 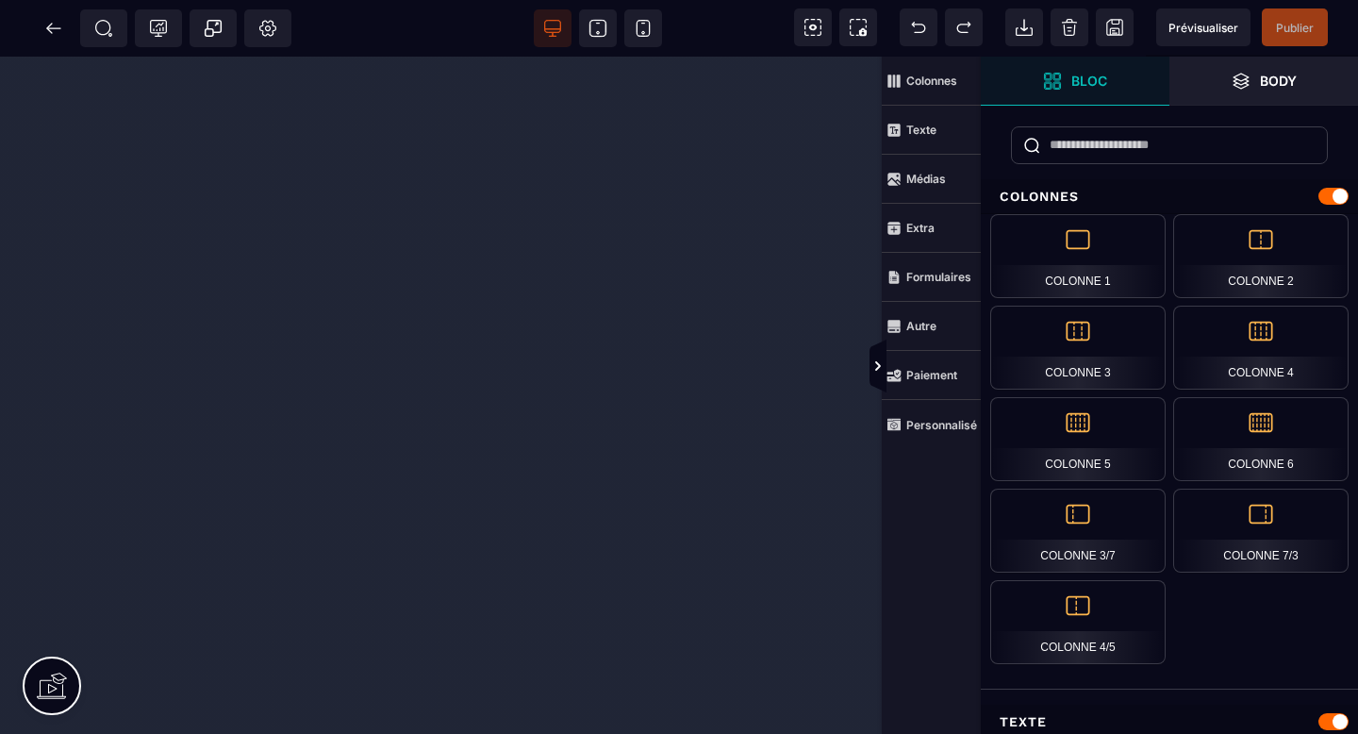 What do you see at coordinates (1078, 439) in the screenshot?
I see `div: Colonne 5` at bounding box center [1078, 439].